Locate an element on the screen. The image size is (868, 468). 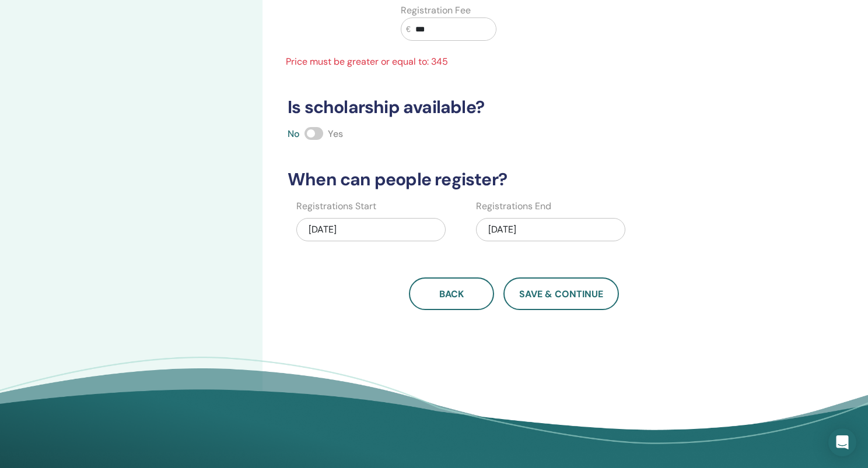
span: No is located at coordinates (293, 134).